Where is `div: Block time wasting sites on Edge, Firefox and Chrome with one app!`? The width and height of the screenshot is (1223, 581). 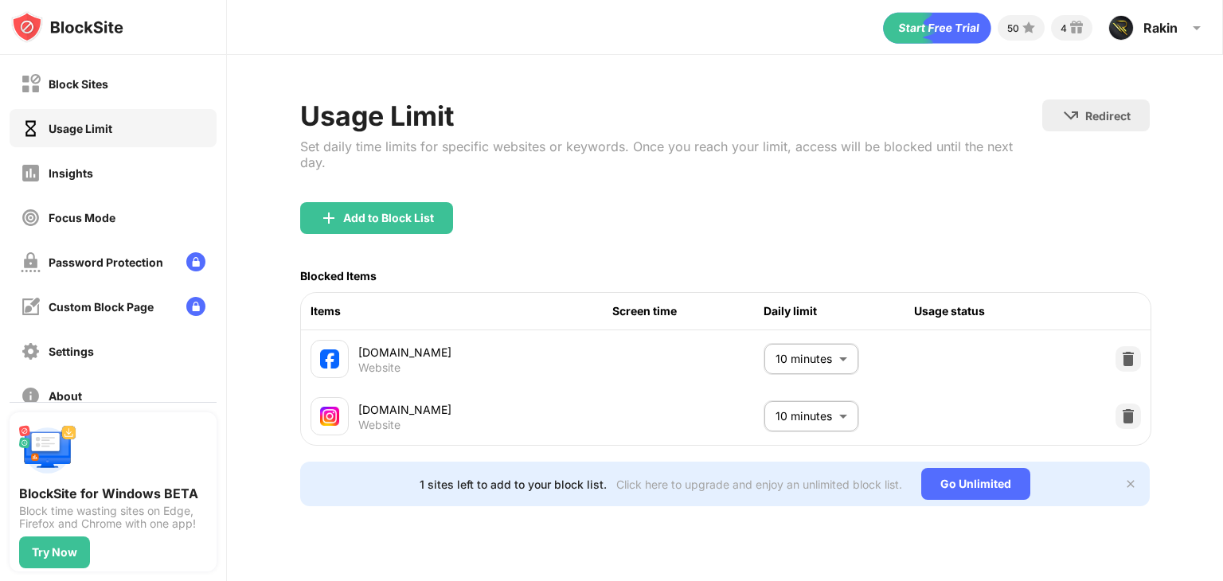 div: Block time wasting sites on Edge, Firefox and Chrome with one app! is located at coordinates (113, 517).